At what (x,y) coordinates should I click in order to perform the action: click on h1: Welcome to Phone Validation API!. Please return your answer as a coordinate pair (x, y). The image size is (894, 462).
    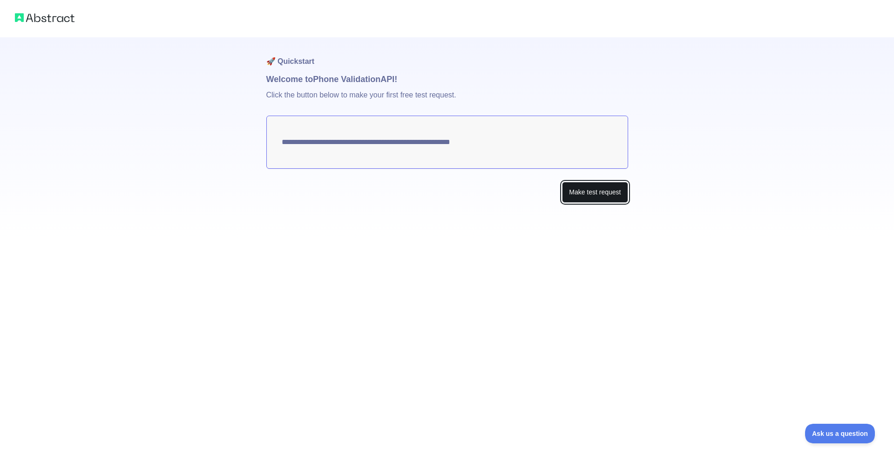
    Looking at the image, I should click on (447, 79).